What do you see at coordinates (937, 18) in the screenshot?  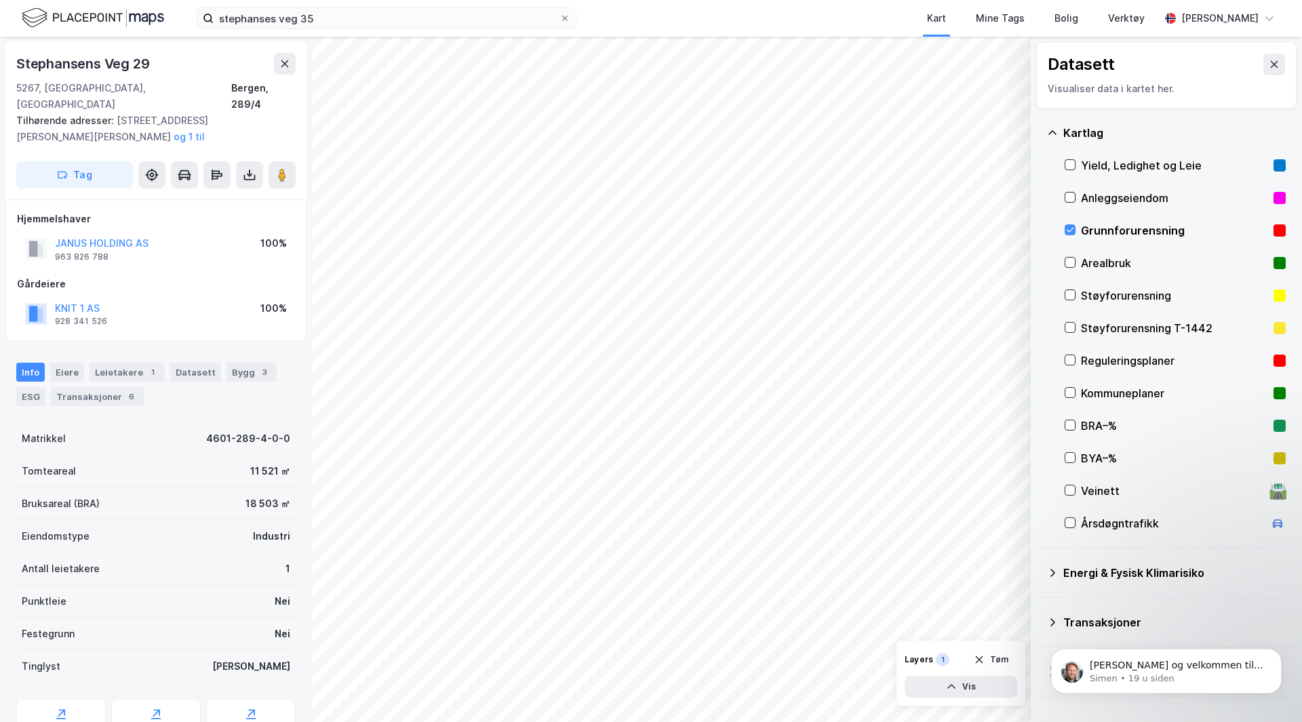 I see `div: Kart` at bounding box center [937, 18].